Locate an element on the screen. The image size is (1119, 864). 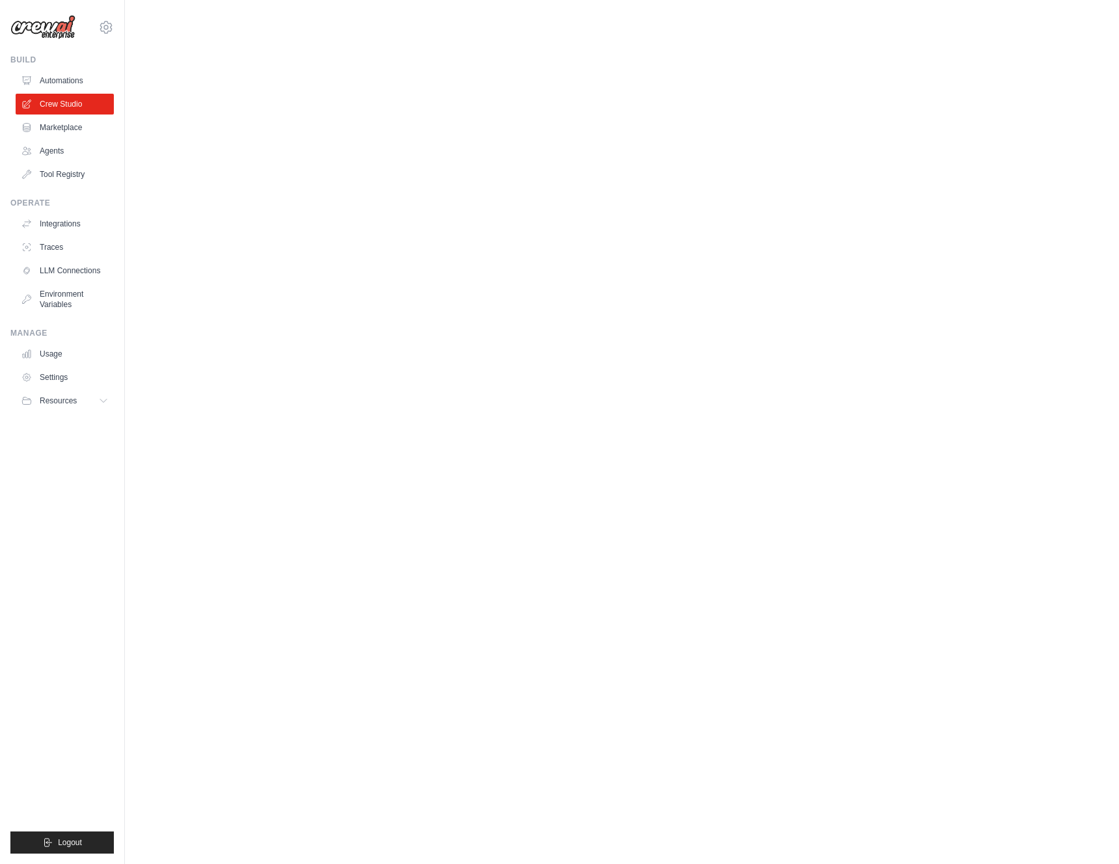
img: Logo is located at coordinates (43, 27).